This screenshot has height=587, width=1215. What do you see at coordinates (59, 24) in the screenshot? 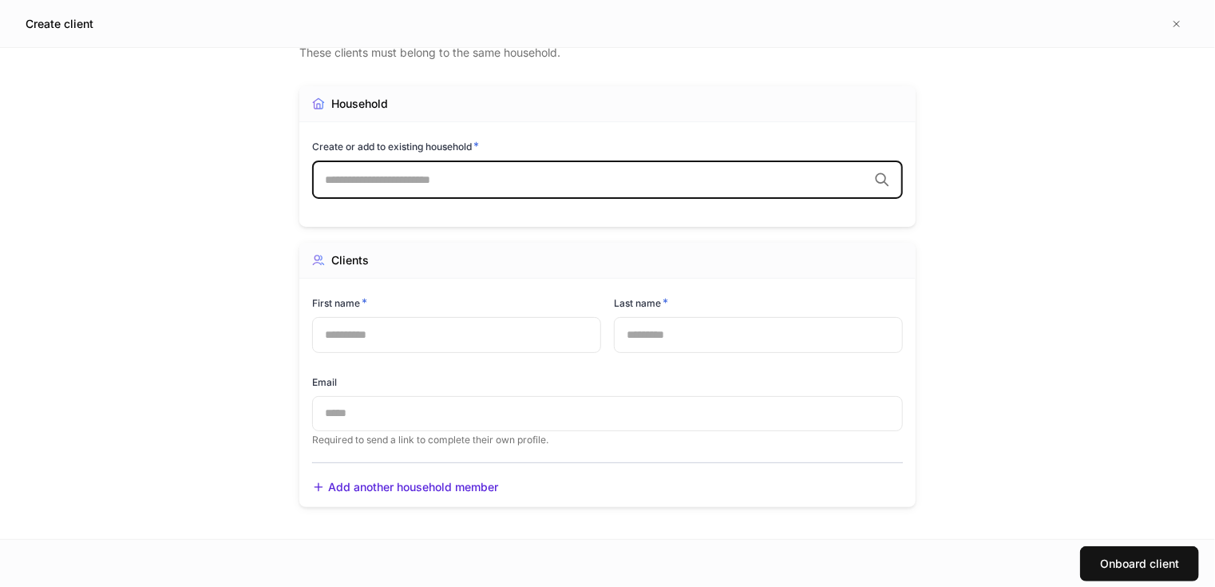
I see `h5: Create client` at bounding box center [59, 24].